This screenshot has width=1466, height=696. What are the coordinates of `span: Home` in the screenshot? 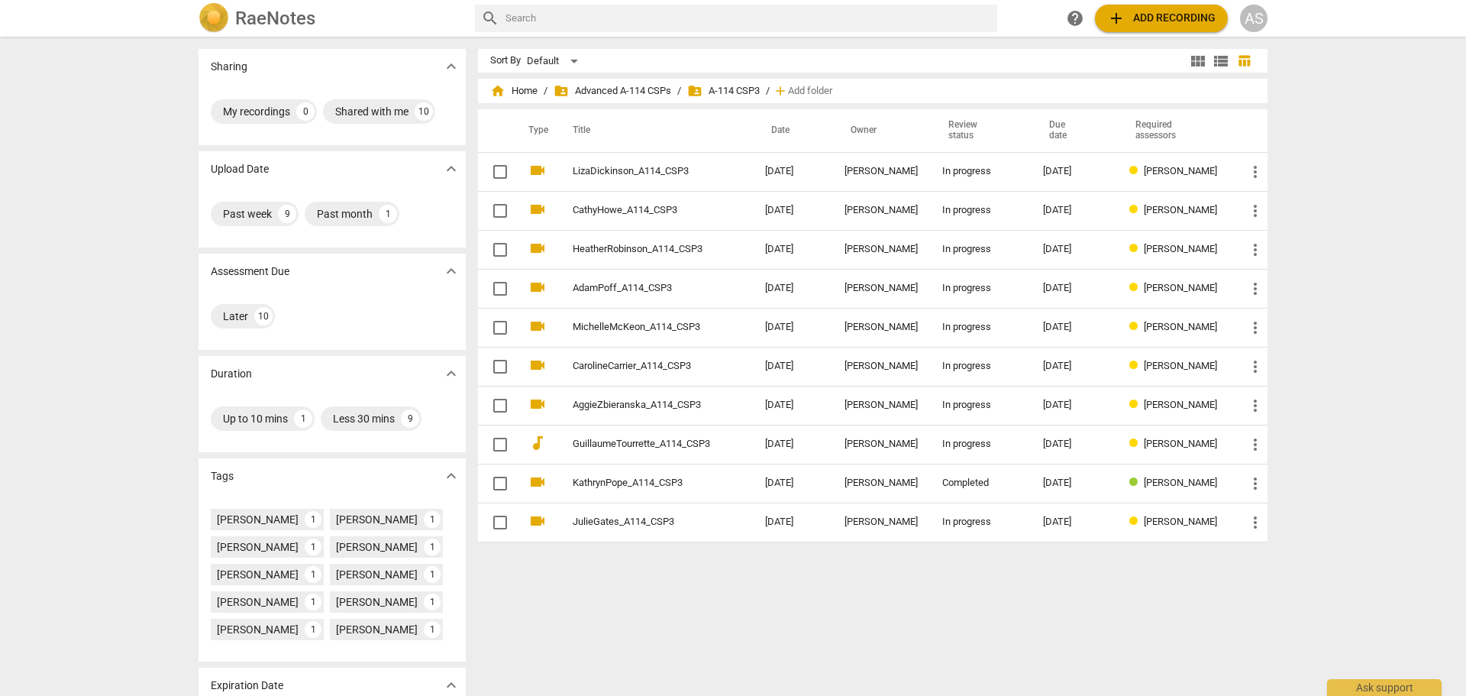 It's located at (514, 91).